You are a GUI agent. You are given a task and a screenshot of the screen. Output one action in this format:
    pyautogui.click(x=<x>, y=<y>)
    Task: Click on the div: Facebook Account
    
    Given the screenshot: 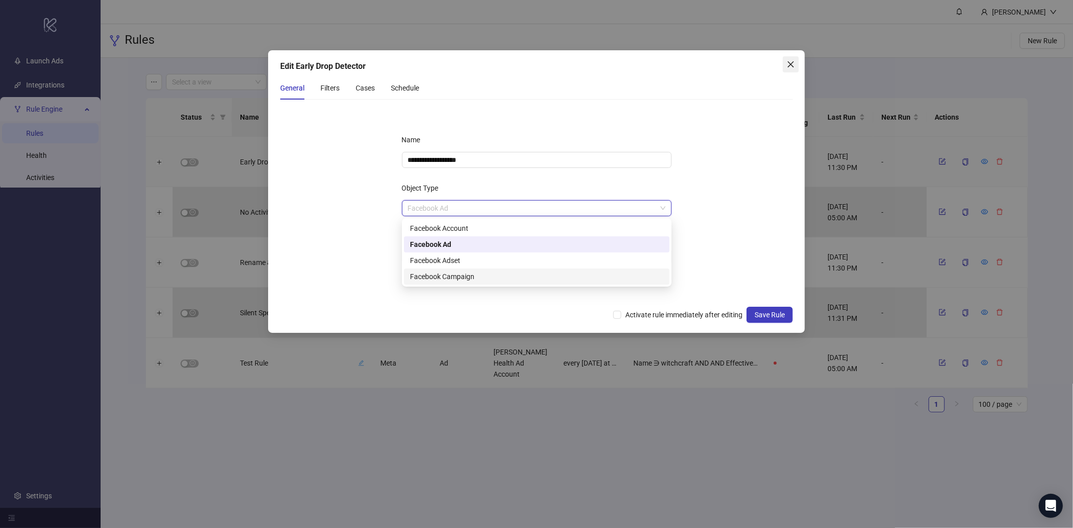 What is the action you would take?
    pyautogui.click(x=537, y=228)
    